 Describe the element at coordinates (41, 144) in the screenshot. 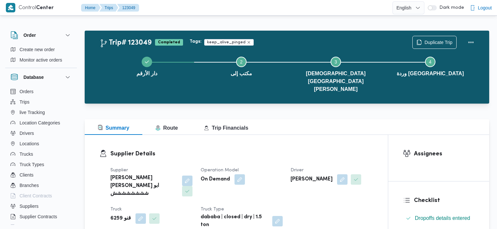

I see `button: Locations` at that location.